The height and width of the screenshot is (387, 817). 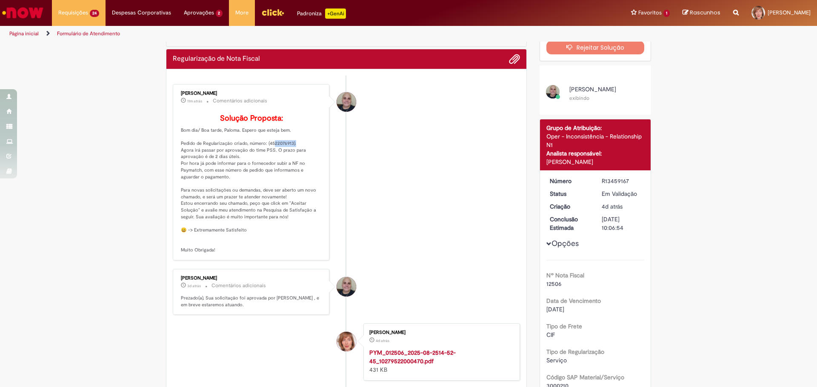 What do you see at coordinates (705, 12) in the screenshot?
I see `span: Rascunhos` at bounding box center [705, 12].